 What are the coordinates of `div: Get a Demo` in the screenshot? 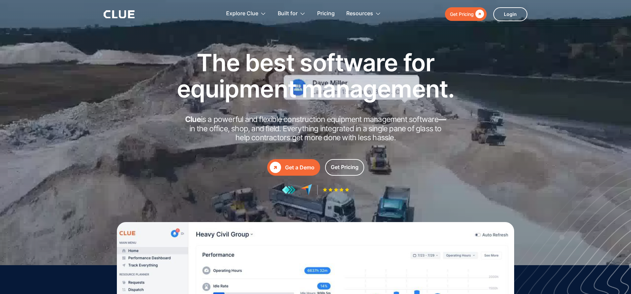 It's located at (300, 167).